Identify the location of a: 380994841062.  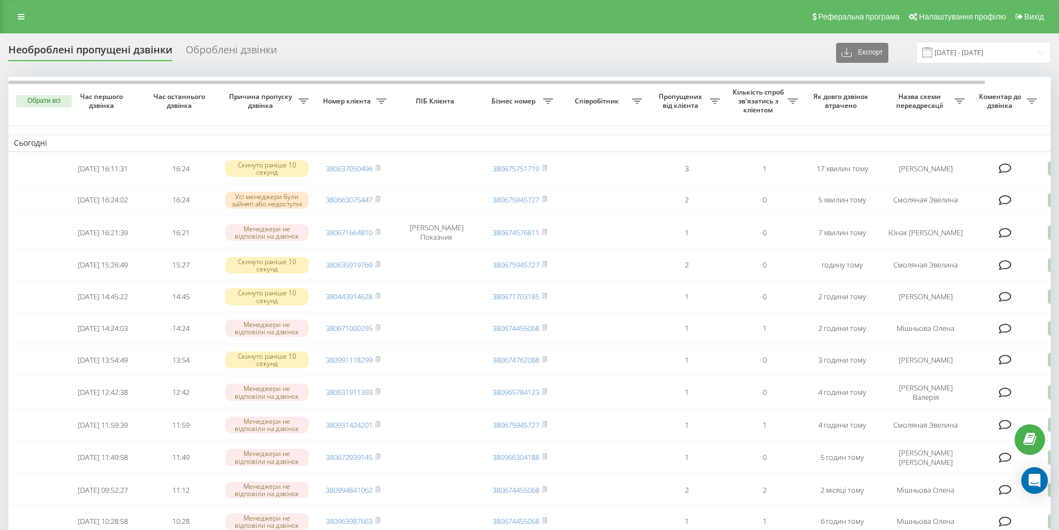
(349, 490).